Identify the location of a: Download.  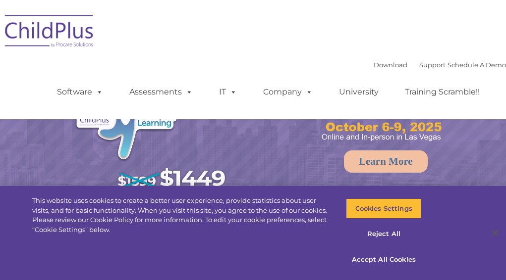
(390, 65).